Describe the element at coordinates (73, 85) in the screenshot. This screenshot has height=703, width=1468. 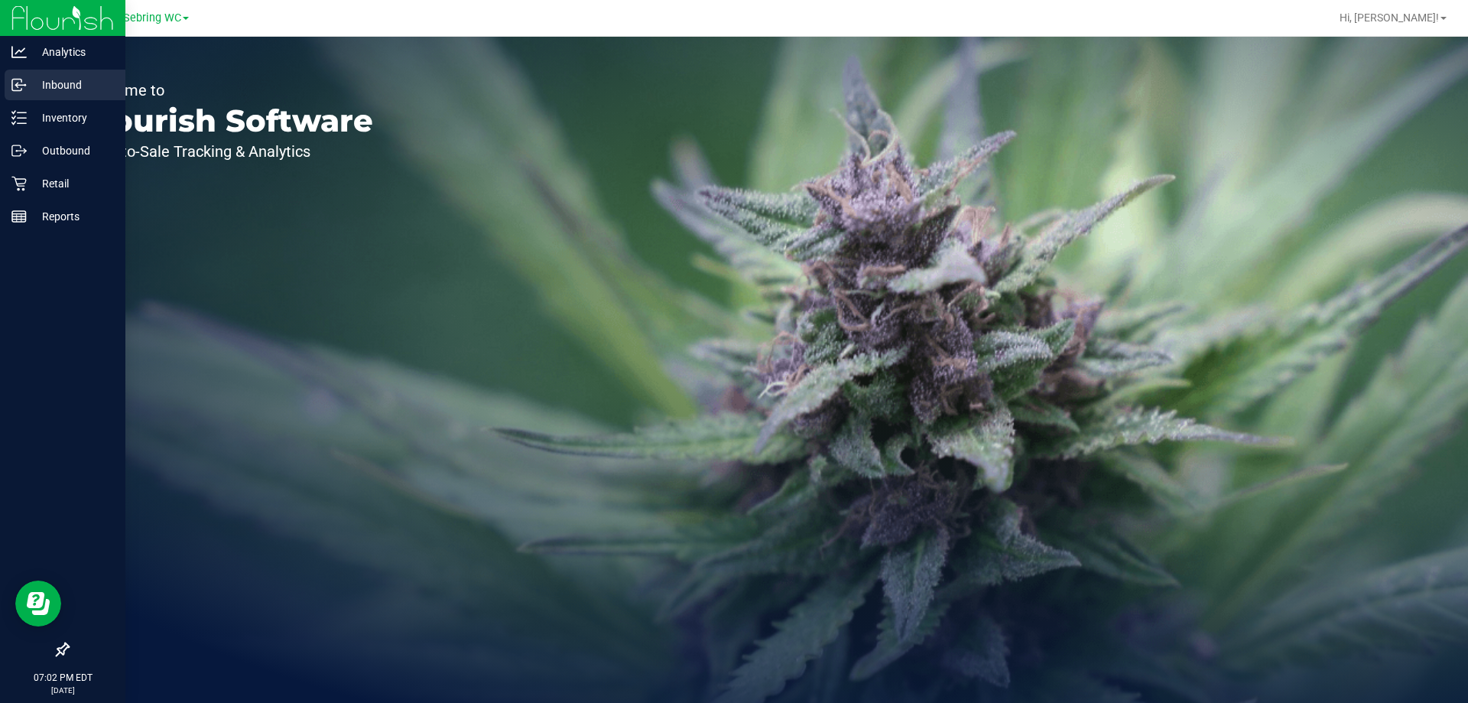
I see `p: Inbound` at that location.